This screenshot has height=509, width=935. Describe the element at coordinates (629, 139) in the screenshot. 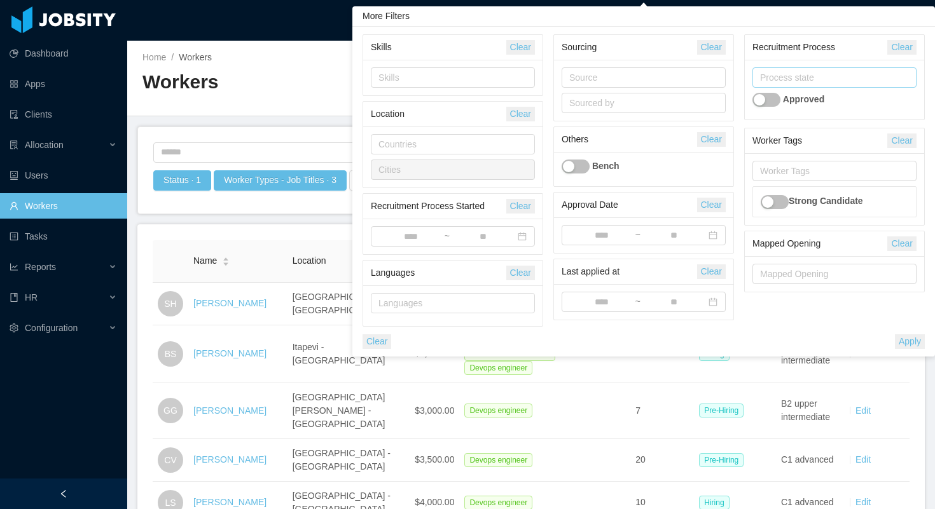

I see `div: Others` at that location.